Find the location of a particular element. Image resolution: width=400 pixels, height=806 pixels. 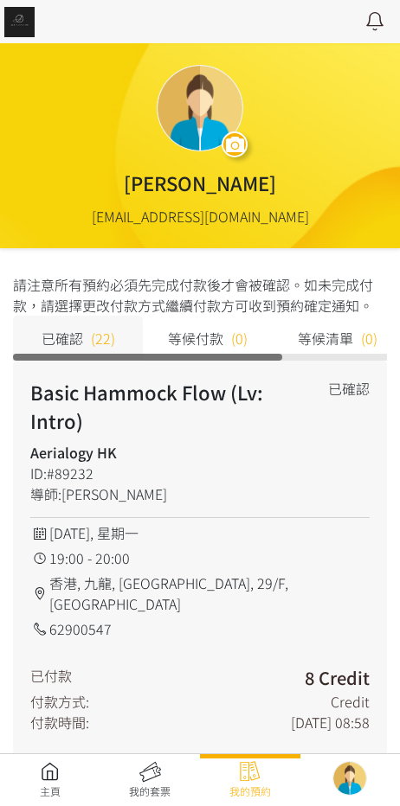

span: 等候清單 is located at coordinates (325, 338).